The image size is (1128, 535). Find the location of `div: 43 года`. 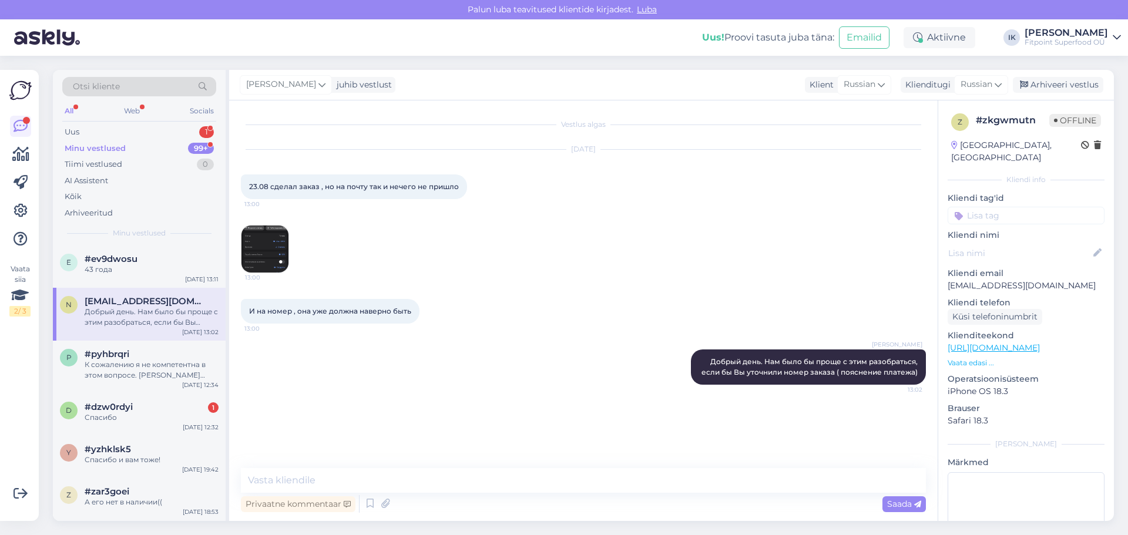

div: 43 года is located at coordinates (152, 270).